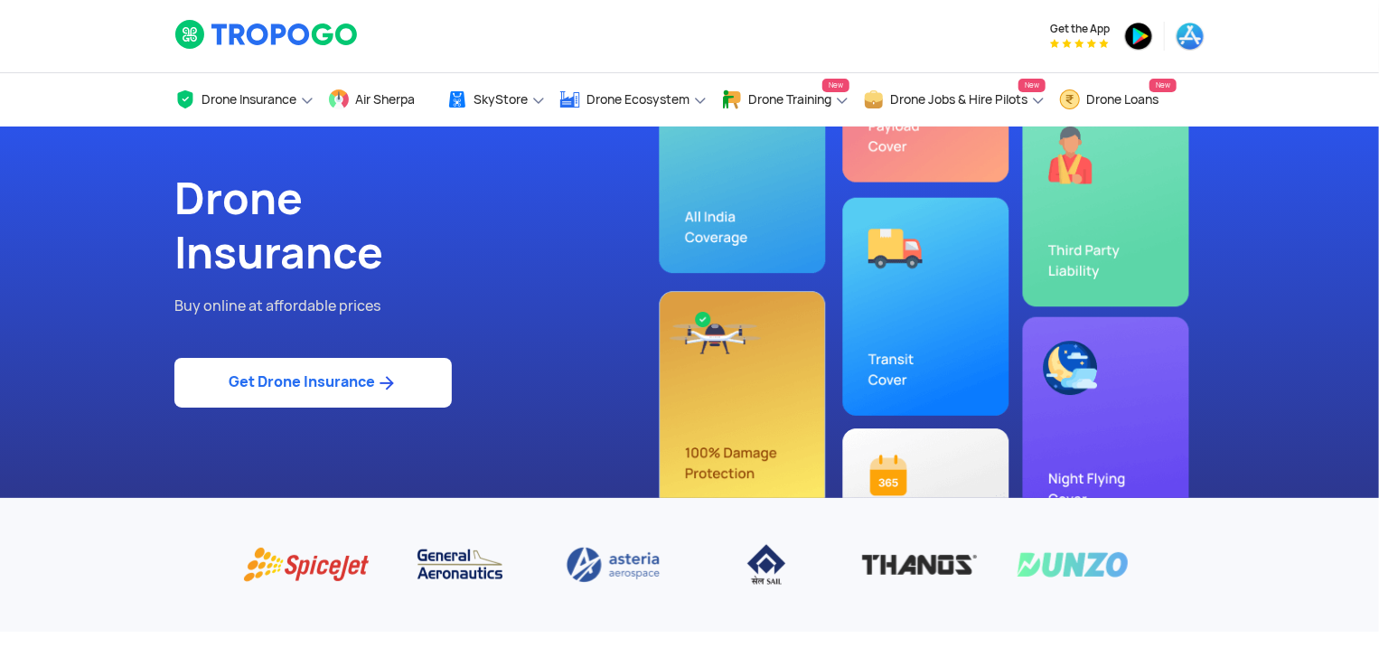  What do you see at coordinates (386, 383) in the screenshot?
I see `img: ic_arrow_forward_blue.svg` at bounding box center [386, 383].